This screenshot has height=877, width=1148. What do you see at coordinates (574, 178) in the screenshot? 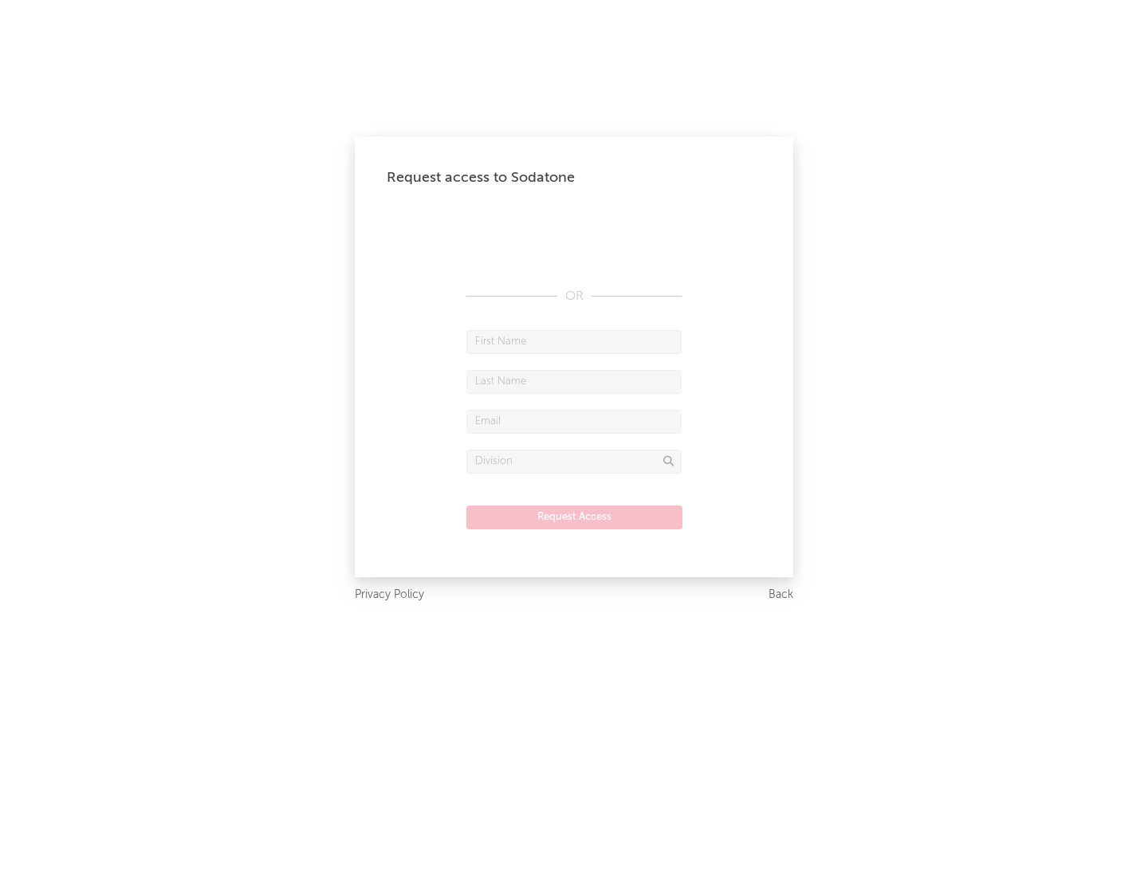
I see `div: Request access to Sodatone` at bounding box center [574, 178].